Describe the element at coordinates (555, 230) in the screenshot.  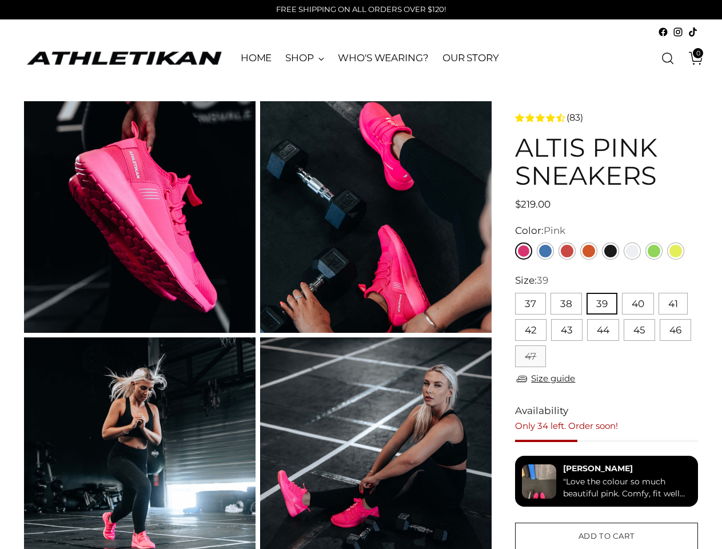
I see `span: Pink` at that location.